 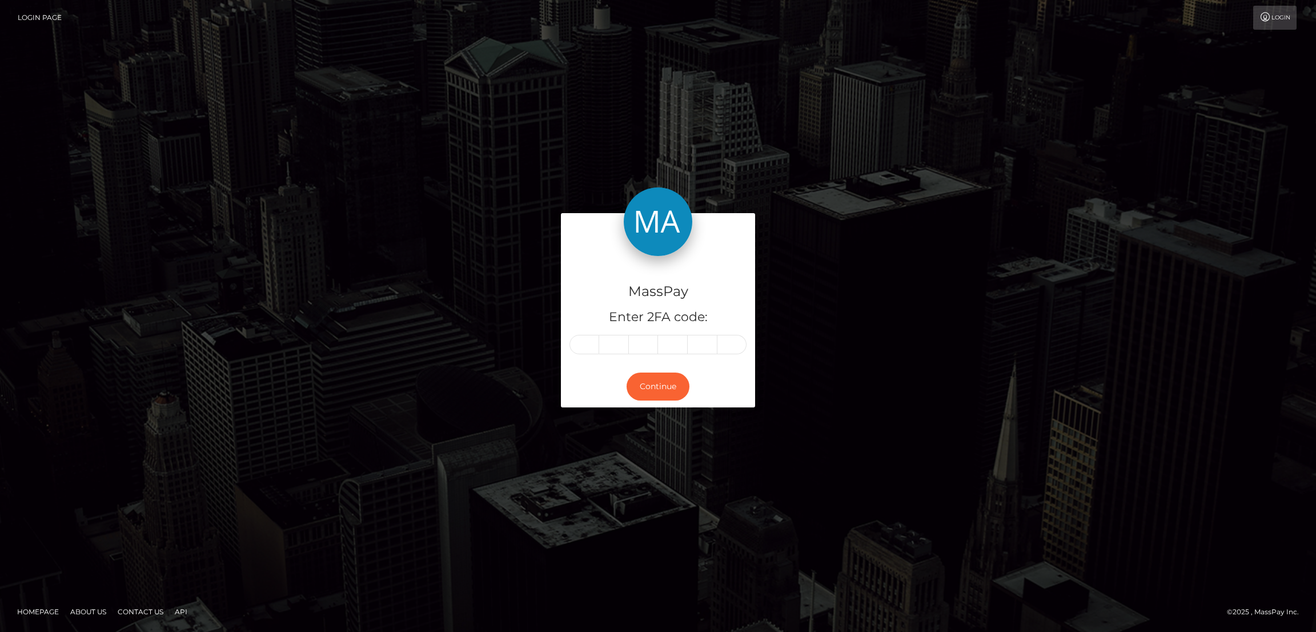 What do you see at coordinates (658, 222) in the screenshot?
I see `img: MassPay` at bounding box center [658, 222].